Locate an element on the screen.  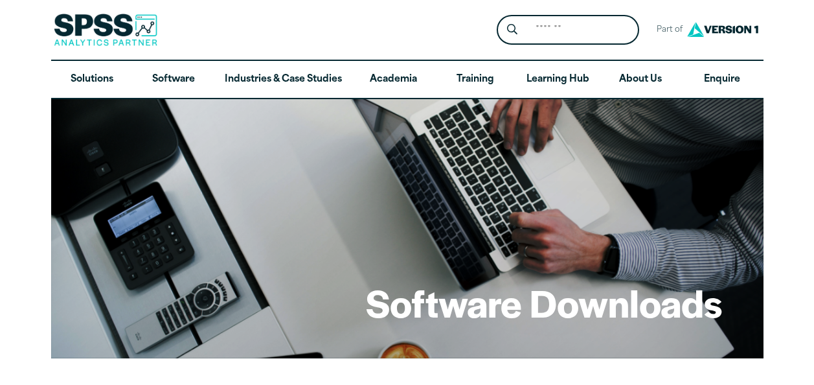
a: Learning Hub is located at coordinates (558, 80).